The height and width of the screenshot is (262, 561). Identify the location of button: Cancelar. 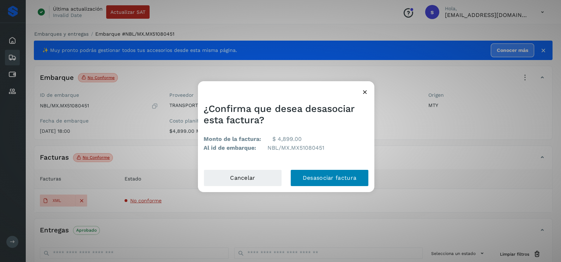
(243, 178).